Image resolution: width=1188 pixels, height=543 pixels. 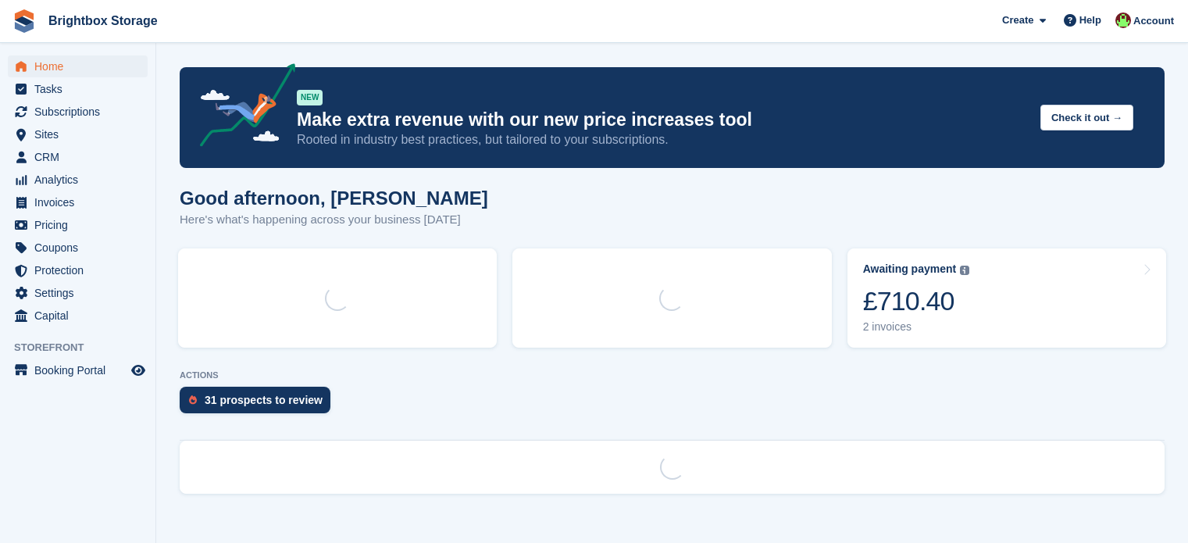 What do you see at coordinates (916, 326) in the screenshot?
I see `div: 2 invoices` at bounding box center [916, 326].